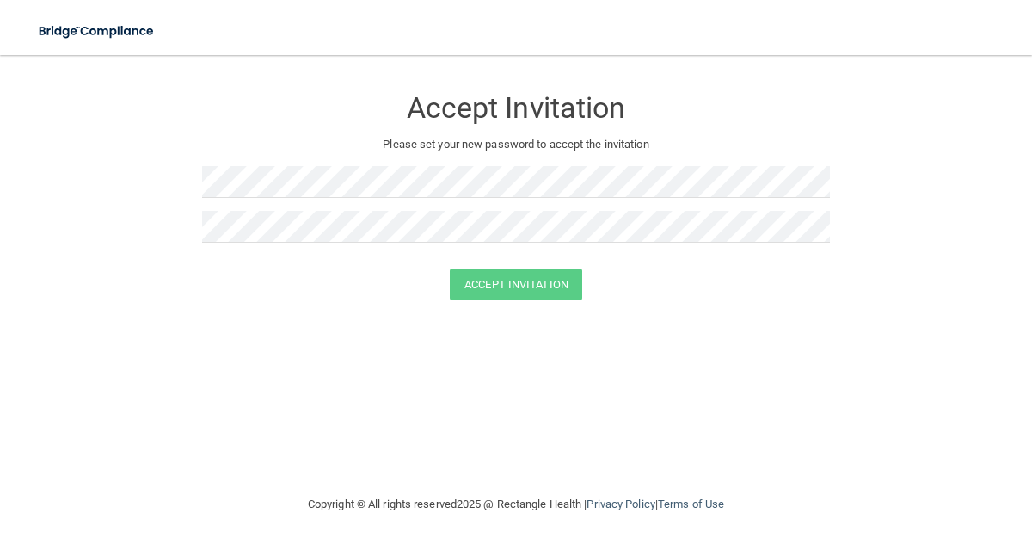 This screenshot has height=550, width=1032. I want to click on img: bridge_compliance_login_screen.278c3ca4.svg, so click(97, 31).